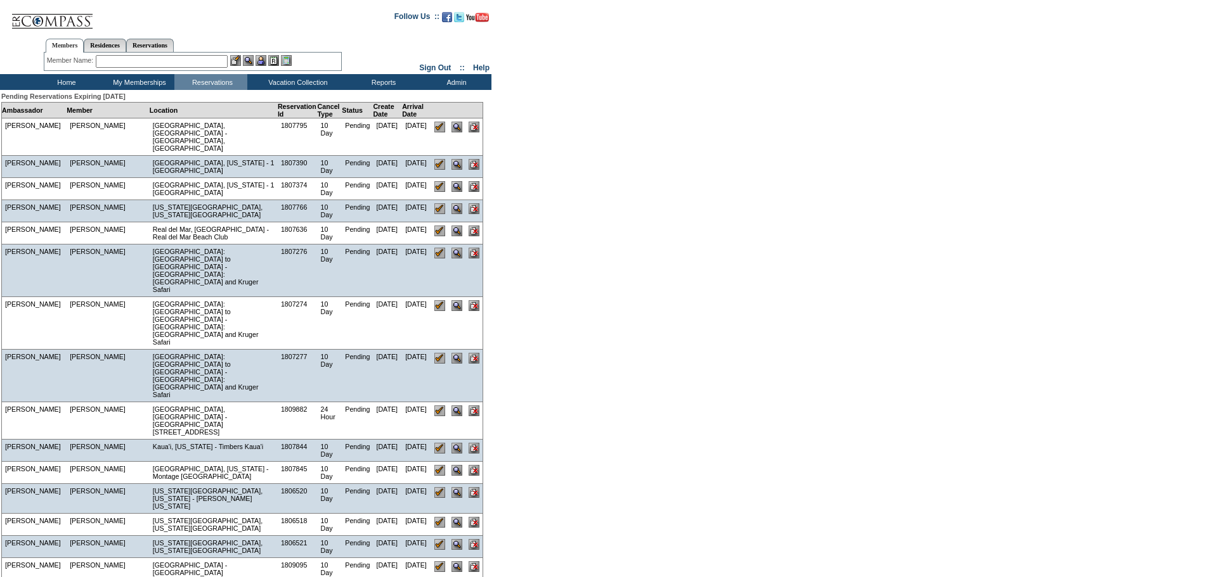  I want to click on td: Ambassador, so click(34, 110).